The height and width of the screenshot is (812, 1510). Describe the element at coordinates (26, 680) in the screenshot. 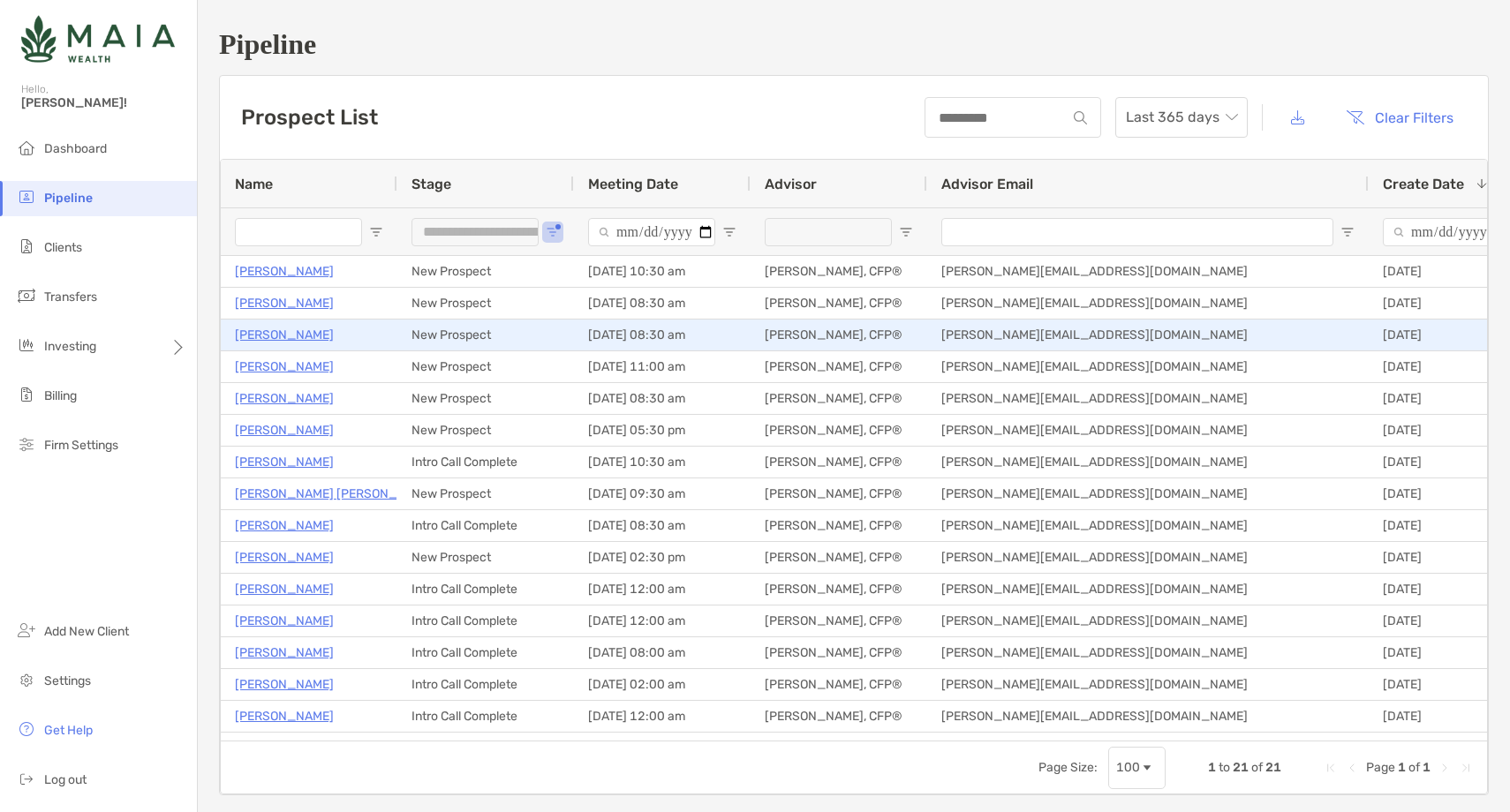

I see `img: settings icon` at that location.